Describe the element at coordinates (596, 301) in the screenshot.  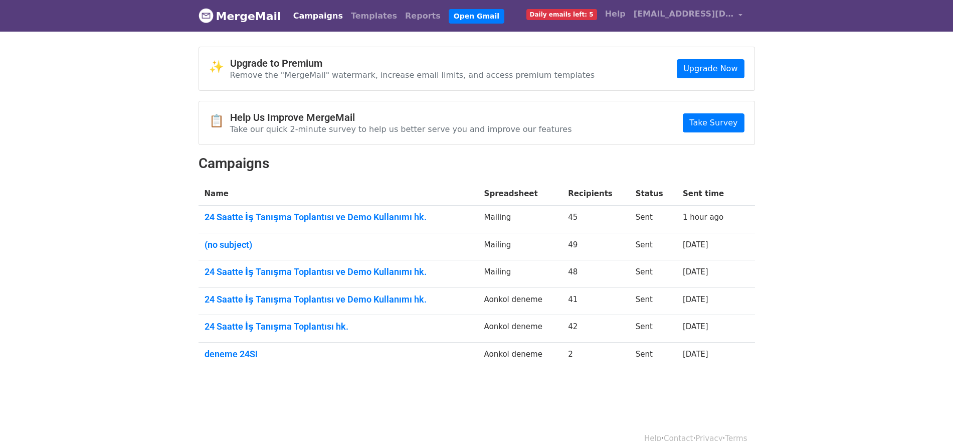
I see `td: 41` at that location.